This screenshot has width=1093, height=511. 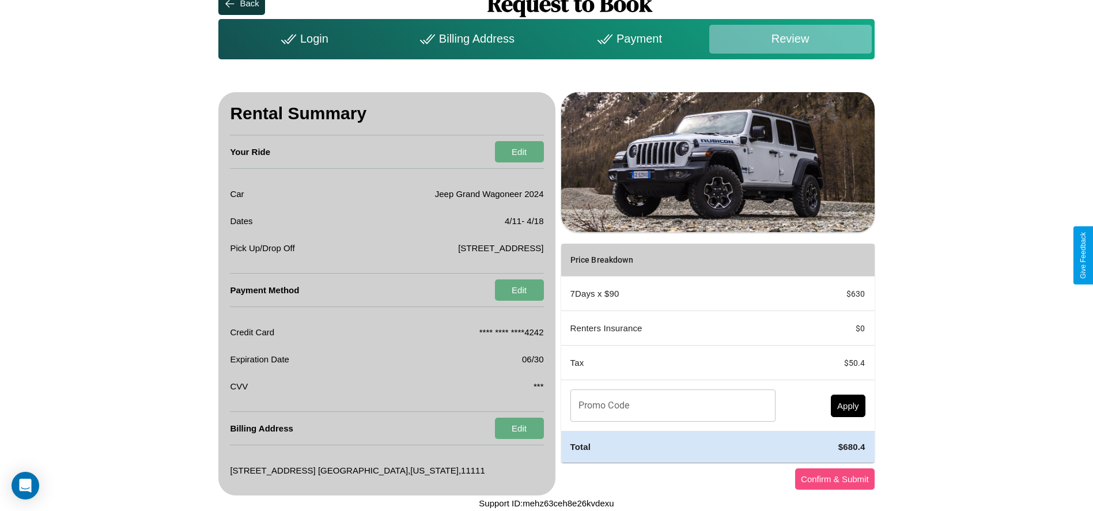 What do you see at coordinates (489, 194) in the screenshot?
I see `p: Jeep Grand Wagoneer 2024` at bounding box center [489, 194].